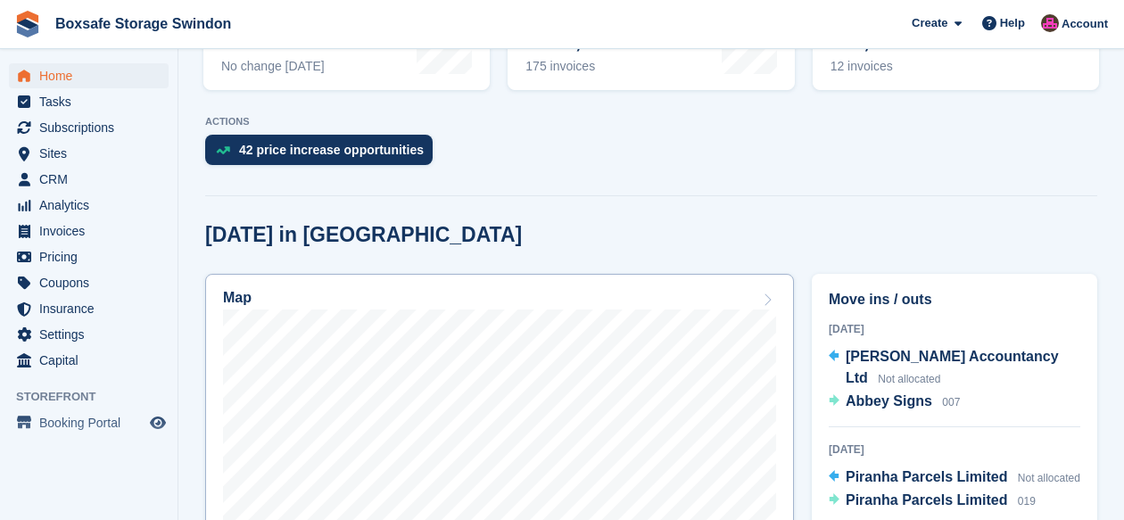 The width and height of the screenshot is (1124, 520). I want to click on a: Piranha Parcels Limited Not allocated, so click(955, 478).